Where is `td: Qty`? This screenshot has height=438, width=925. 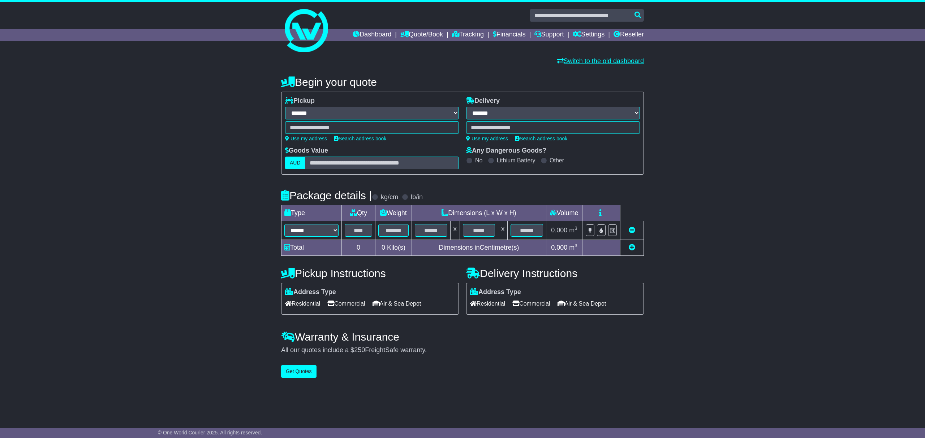 td: Qty is located at coordinates (358, 213).